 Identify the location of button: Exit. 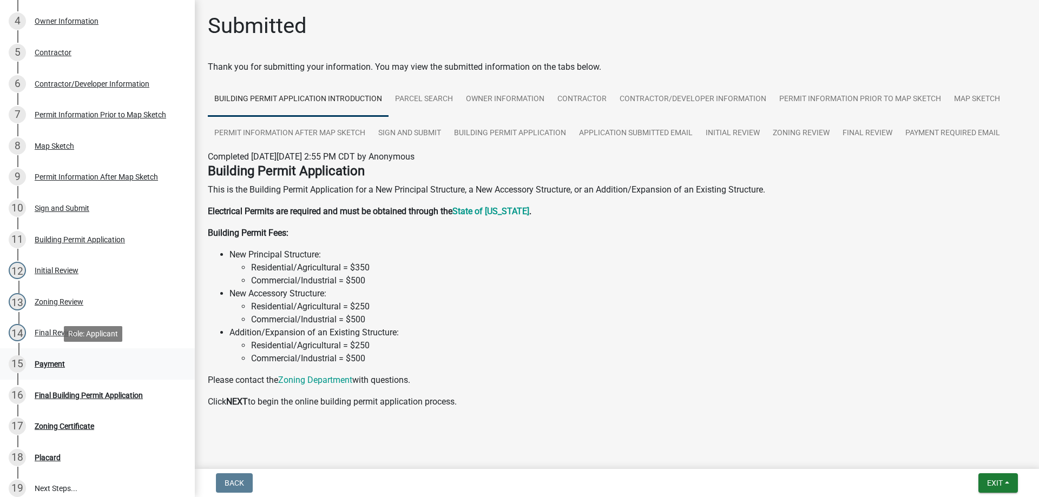
(998, 483).